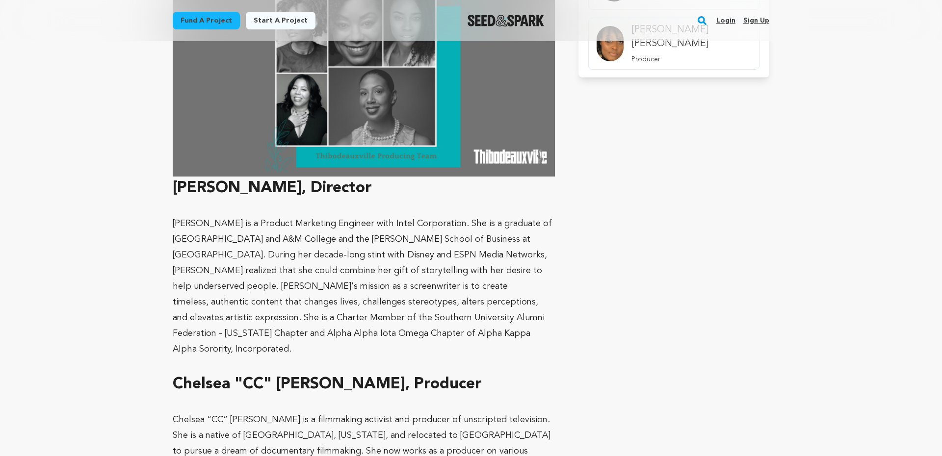 Image resolution: width=942 pixels, height=456 pixels. Describe the element at coordinates (610, 44) in the screenshot. I see `img: Team Image` at that location.